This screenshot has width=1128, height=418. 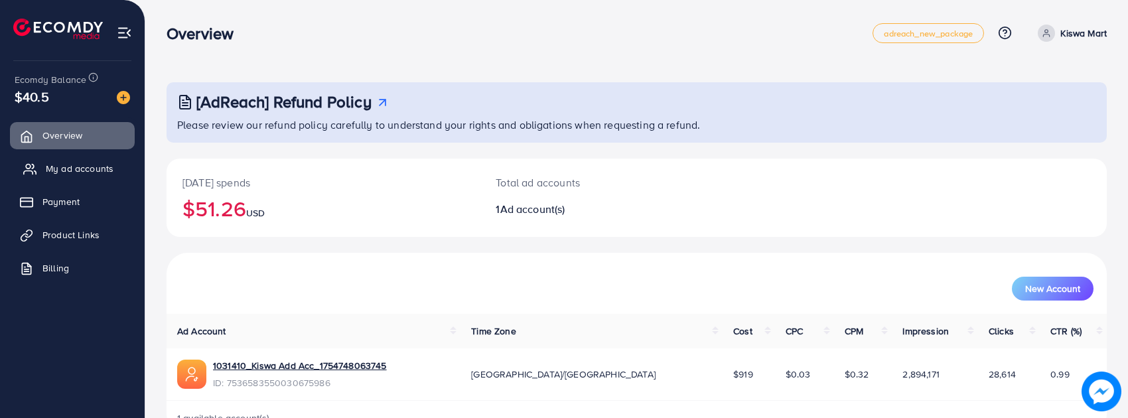 What do you see at coordinates (743, 374) in the screenshot?
I see `span: $919` at bounding box center [743, 374].